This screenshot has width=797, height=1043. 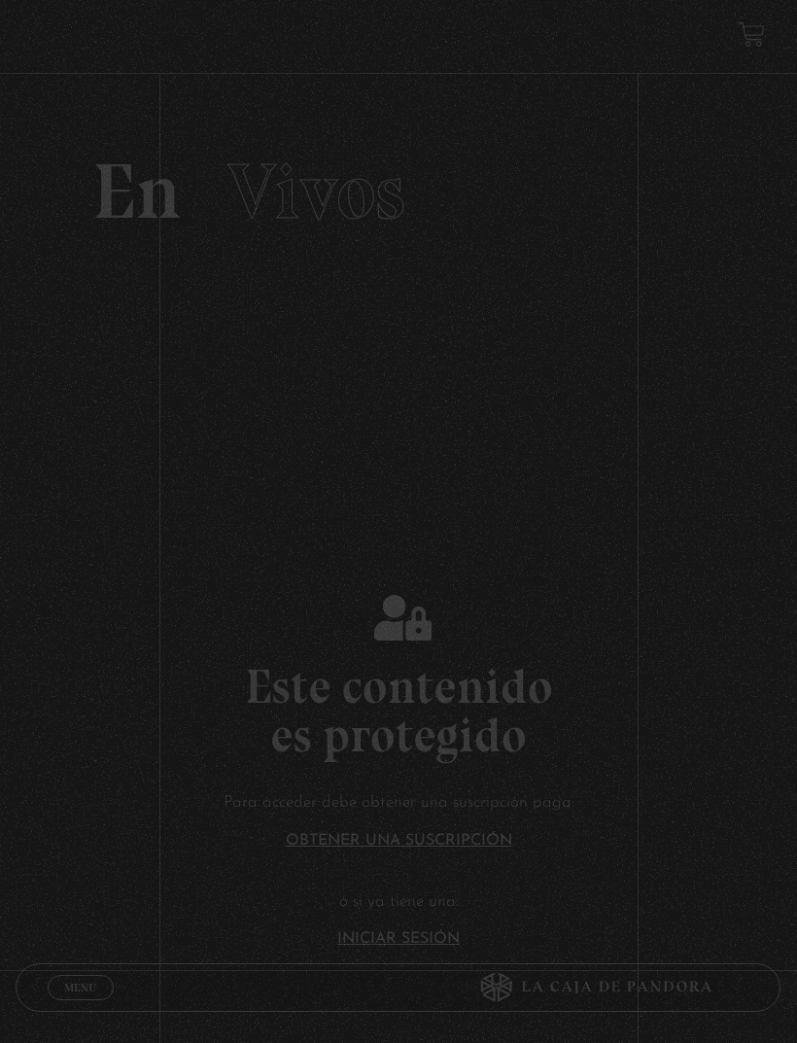 What do you see at coordinates (399, 191) in the screenshot?
I see `h2: En` at bounding box center [399, 191].